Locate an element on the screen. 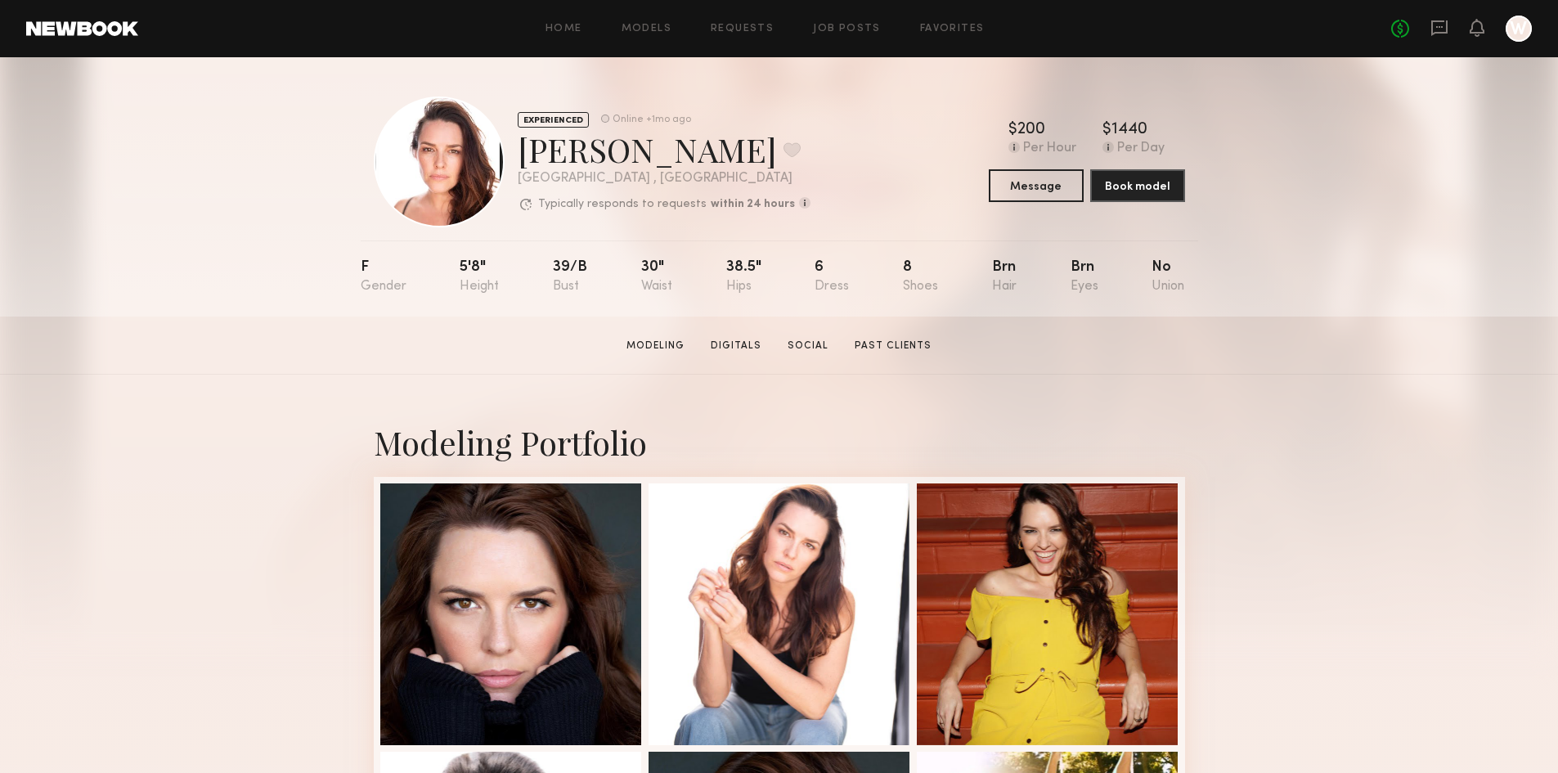  div: Per Day is located at coordinates (1141, 149).